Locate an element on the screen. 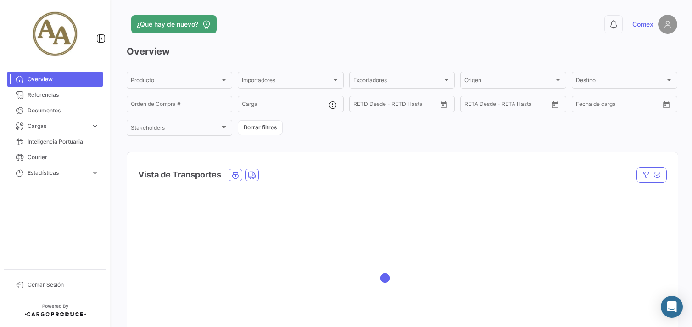  span: Destino is located at coordinates (621, 82).